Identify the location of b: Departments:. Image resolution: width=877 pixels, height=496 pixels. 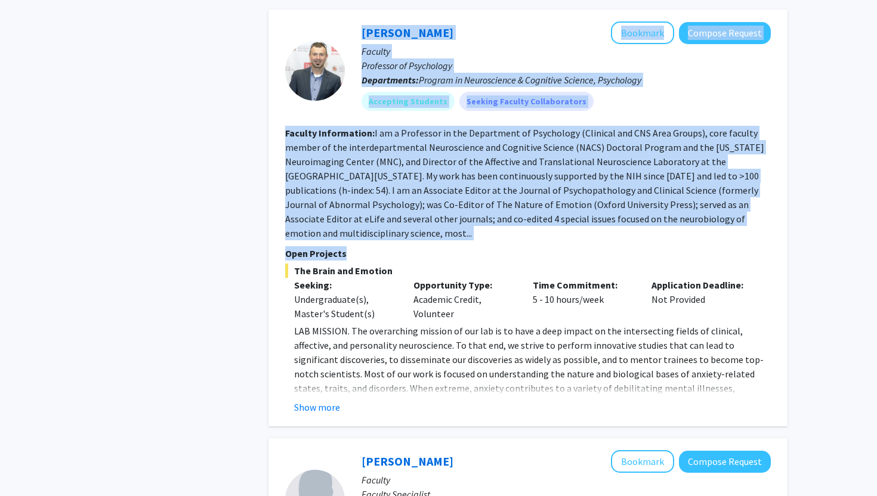
(390, 80).